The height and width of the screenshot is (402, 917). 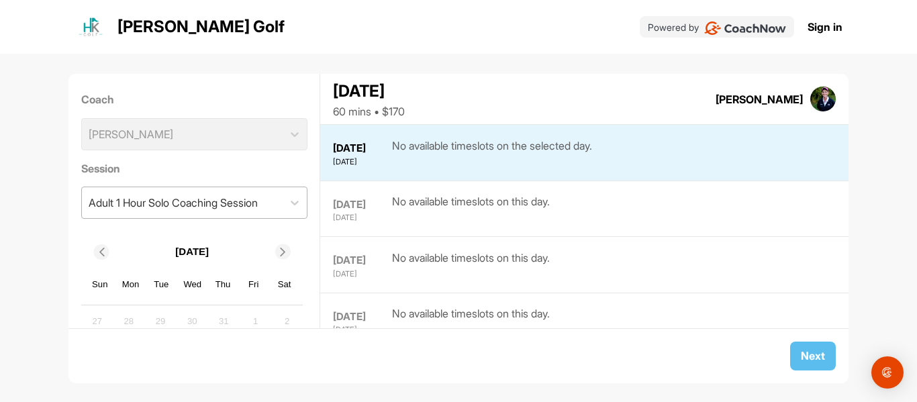 I want to click on div: Not available Monday, July 28th, 2025, so click(x=129, y=321).